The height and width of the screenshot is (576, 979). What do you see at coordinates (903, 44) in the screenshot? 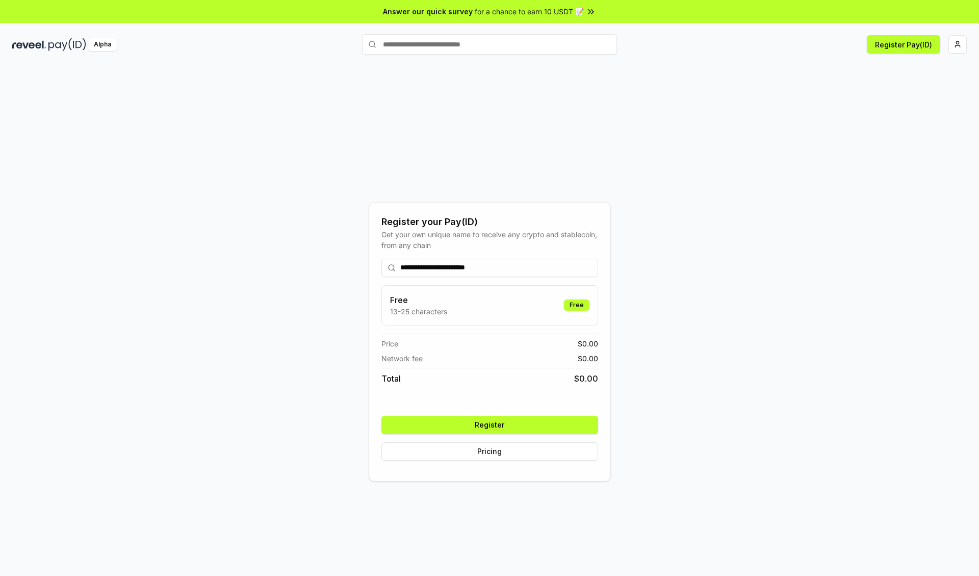
I see `button: Register Pay(ID)` at bounding box center [903, 44].